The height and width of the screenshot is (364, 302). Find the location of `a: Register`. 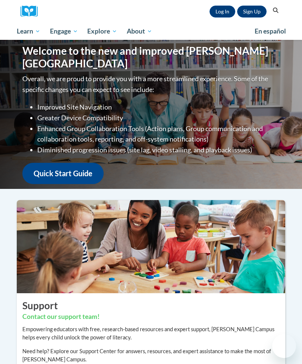

a: Register is located at coordinates (252, 12).